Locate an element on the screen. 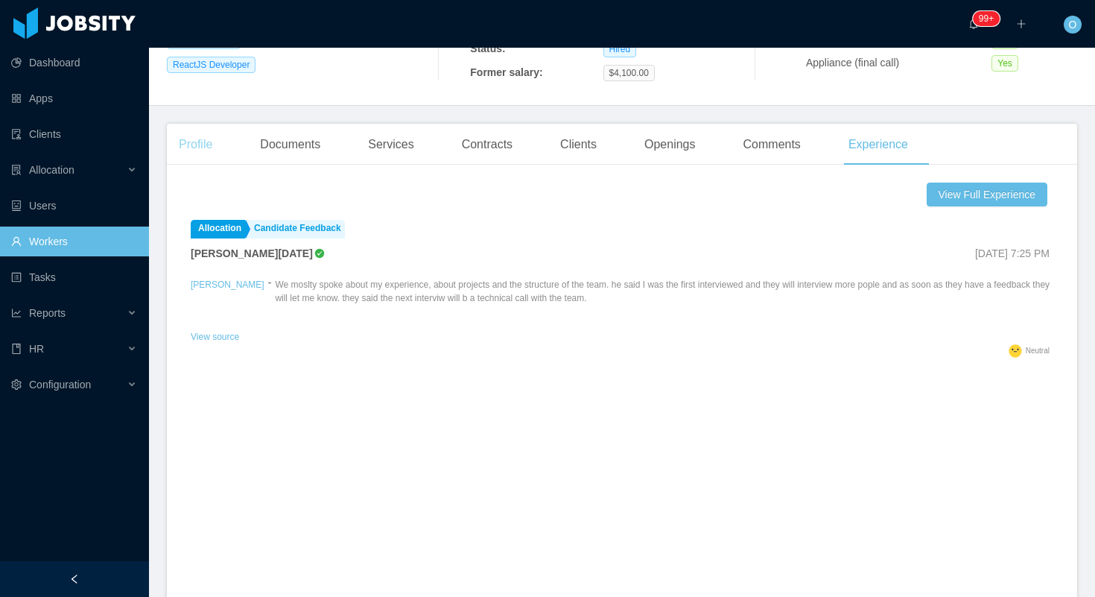  i: icon: book is located at coordinates (16, 349).